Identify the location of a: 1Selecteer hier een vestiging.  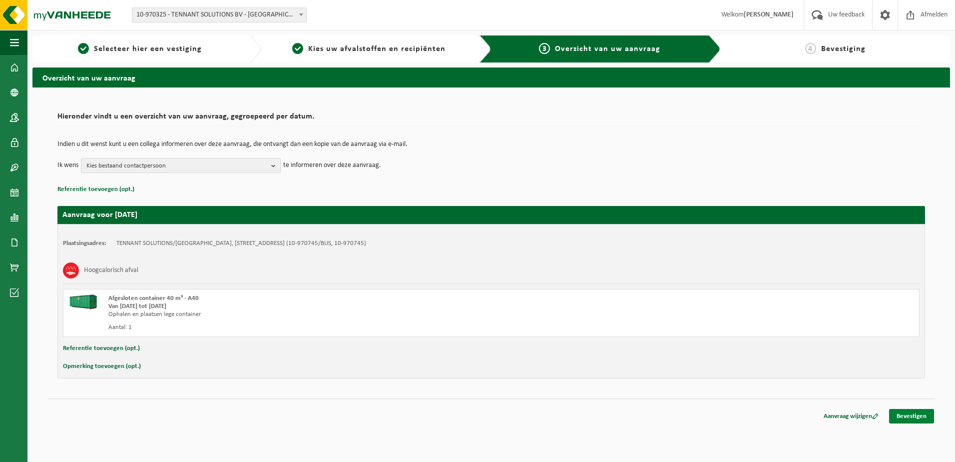
(139, 49).